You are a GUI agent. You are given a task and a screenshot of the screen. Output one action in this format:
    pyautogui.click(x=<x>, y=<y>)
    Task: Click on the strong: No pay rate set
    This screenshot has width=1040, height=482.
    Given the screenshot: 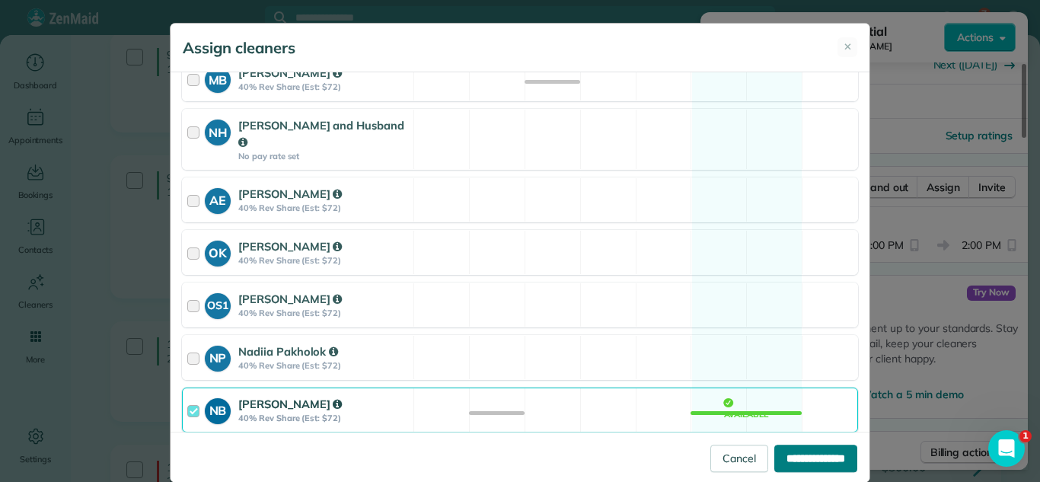 What is the action you would take?
    pyautogui.click(x=324, y=156)
    